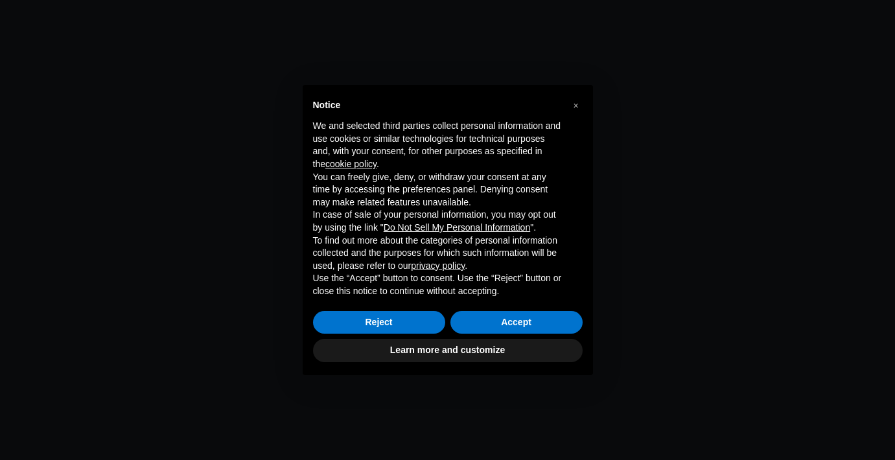 The image size is (895, 460). What do you see at coordinates (517, 323) in the screenshot?
I see `button: Accept` at bounding box center [517, 323].